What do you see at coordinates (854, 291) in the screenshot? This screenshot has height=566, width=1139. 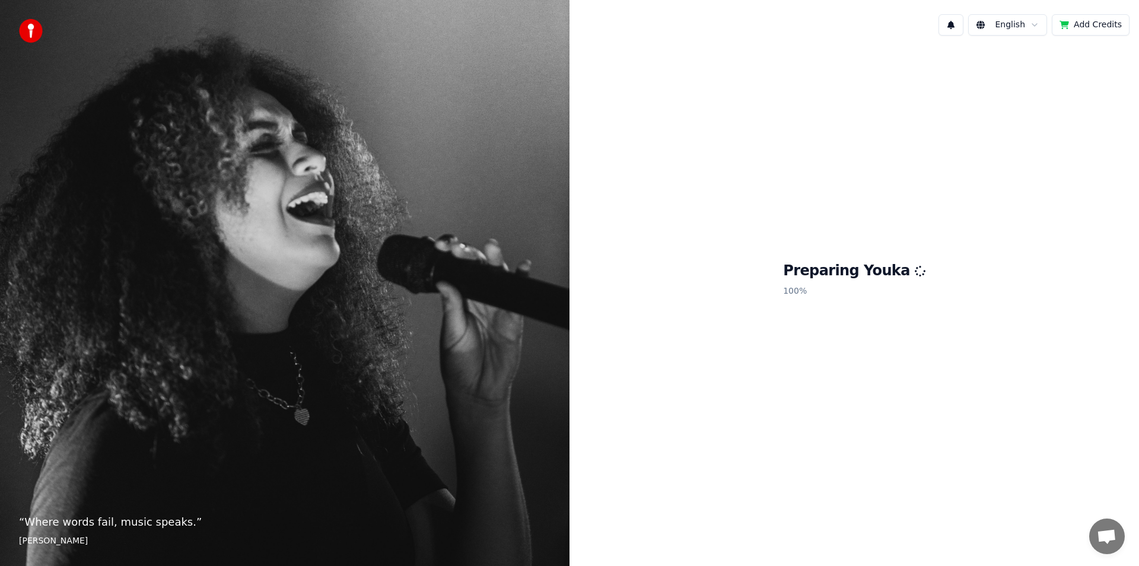 I see `p: 100 %` at bounding box center [854, 291].